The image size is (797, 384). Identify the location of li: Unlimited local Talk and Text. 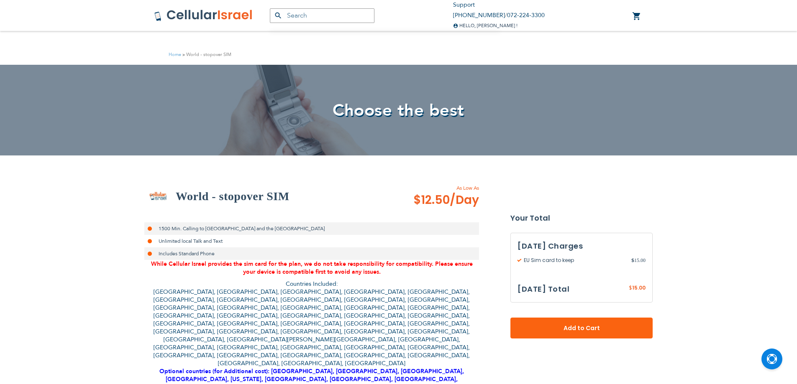
(312, 241).